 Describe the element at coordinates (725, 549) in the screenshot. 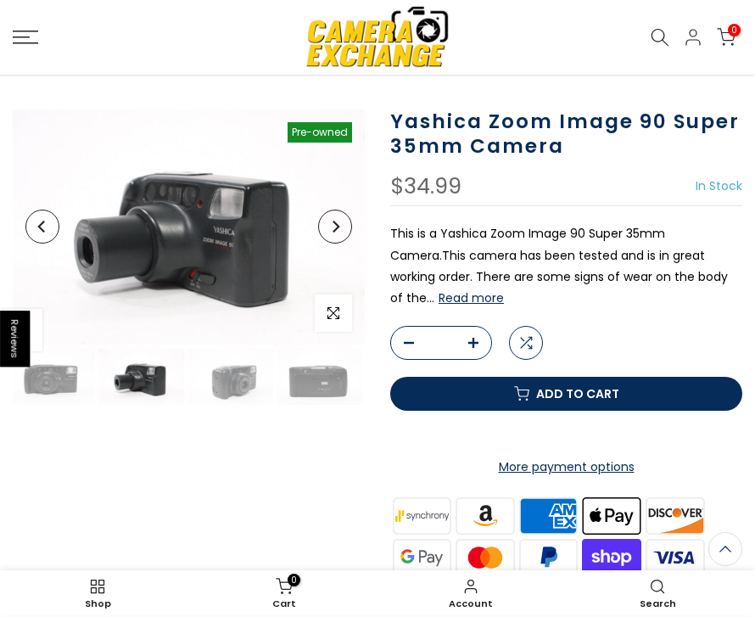

I see `a: Back to the top` at that location.